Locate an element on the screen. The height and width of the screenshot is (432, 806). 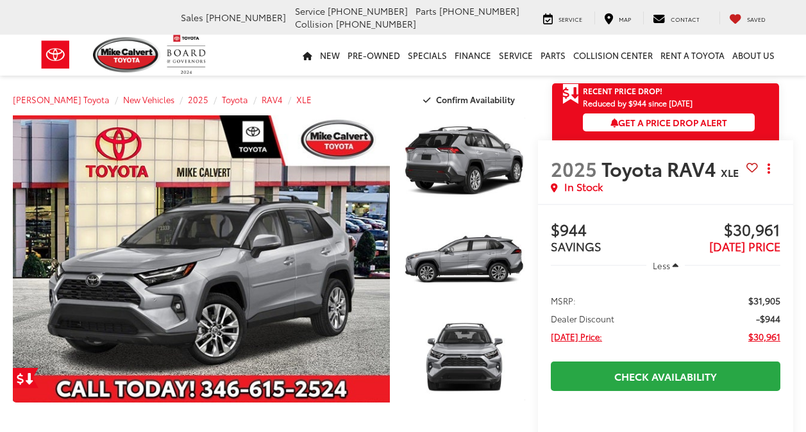
a: Collision Center is located at coordinates (613, 55).